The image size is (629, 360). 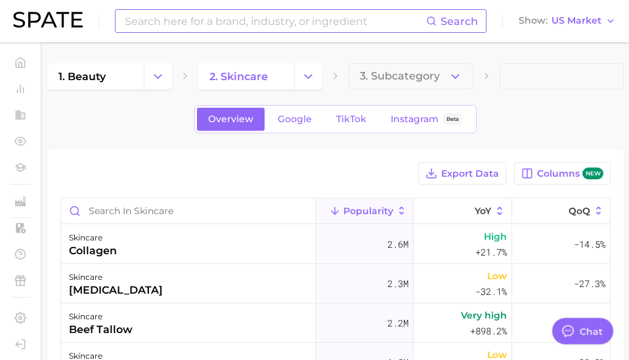 What do you see at coordinates (48, 20) in the screenshot?
I see `img: SPATE` at bounding box center [48, 20].